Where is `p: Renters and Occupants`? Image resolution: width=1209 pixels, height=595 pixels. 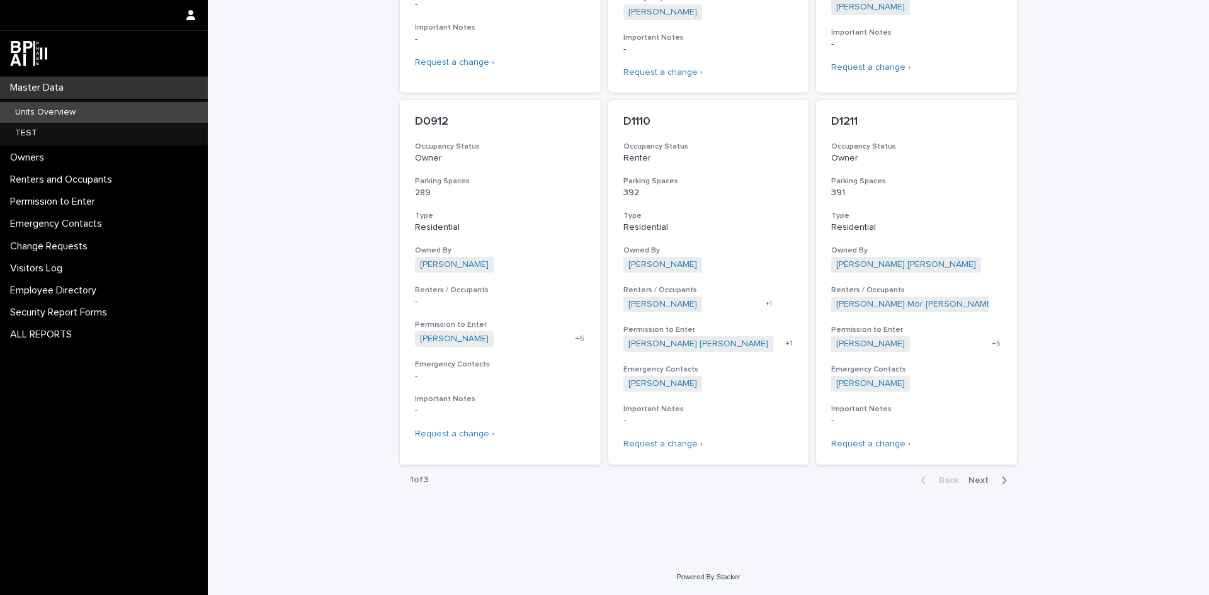 p: Renters and Occupants is located at coordinates (64, 179).